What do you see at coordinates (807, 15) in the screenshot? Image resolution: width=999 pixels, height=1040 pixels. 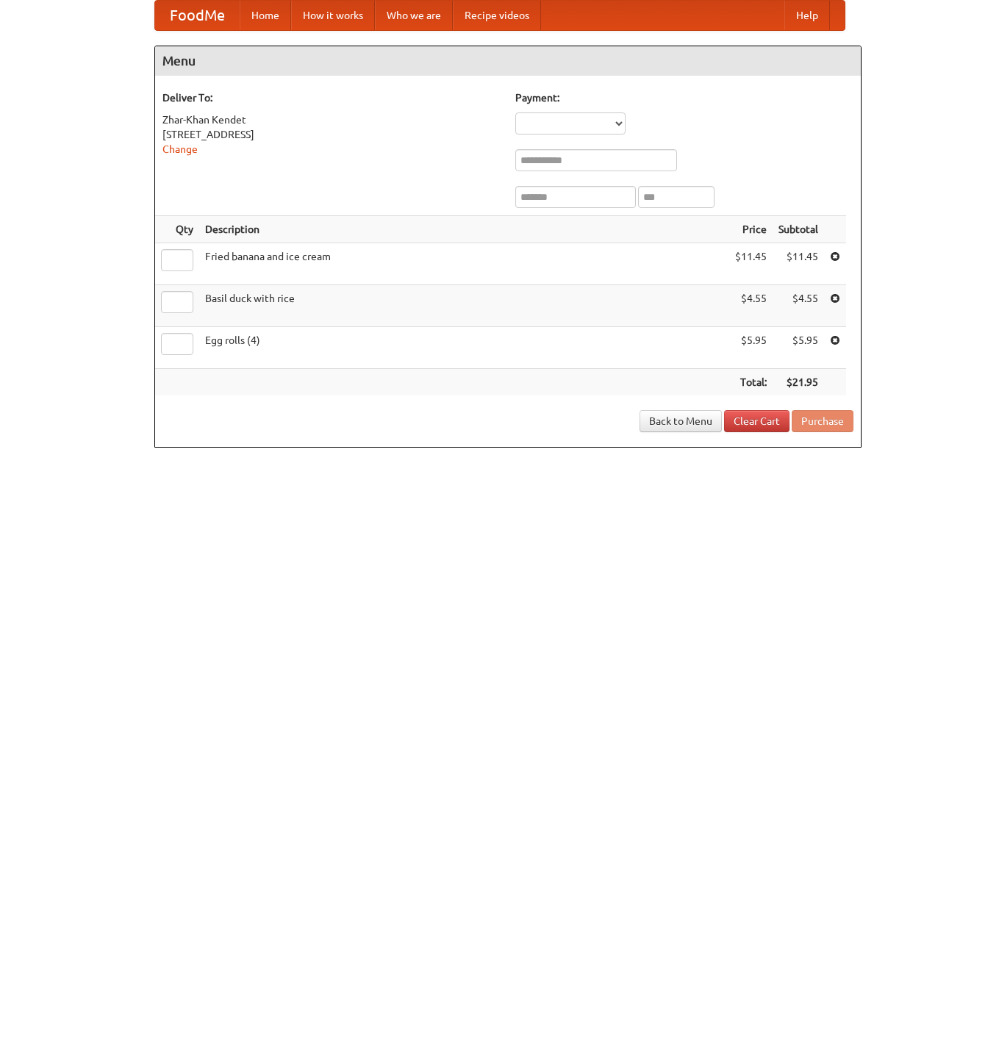 I see `a: Help` at bounding box center [807, 15].